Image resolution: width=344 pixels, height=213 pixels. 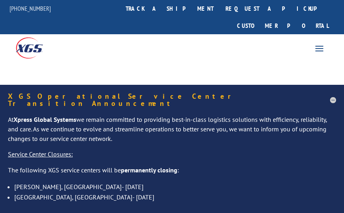 I want to click on strong: permanently closing, so click(x=149, y=170).